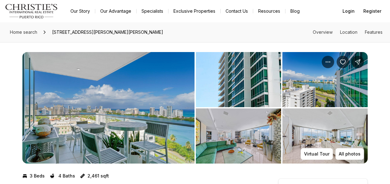  Describe the element at coordinates (67, 176) in the screenshot. I see `p: 4 Baths` at that location.